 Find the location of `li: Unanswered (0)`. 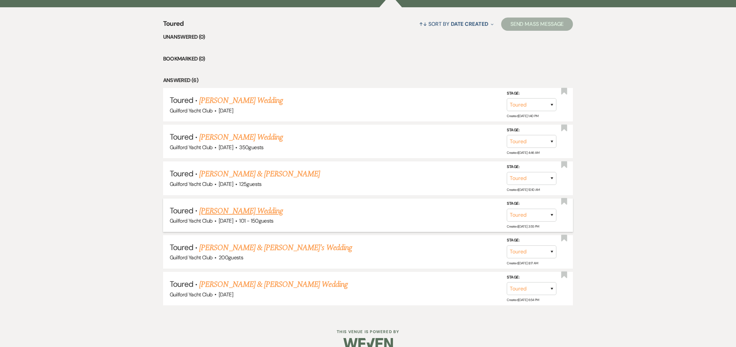

li: Unanswered (0) is located at coordinates (368, 37).